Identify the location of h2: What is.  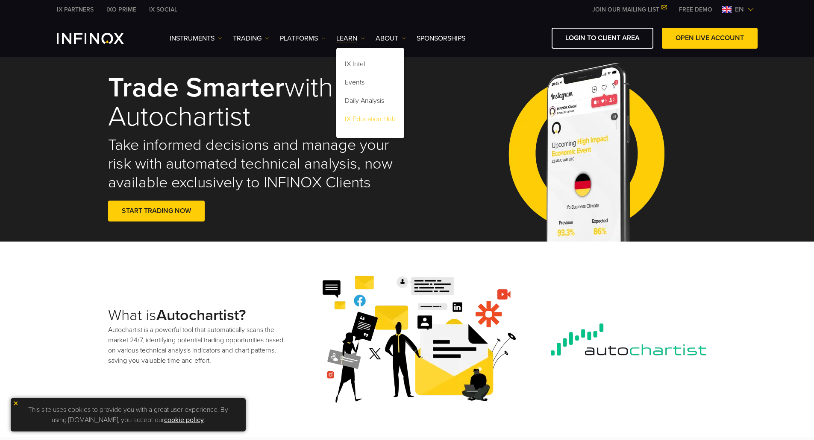
(198, 316).